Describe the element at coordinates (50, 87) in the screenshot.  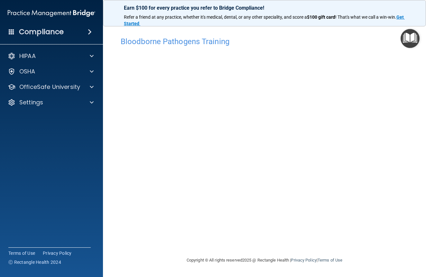
I see `p: OfficeSafe University` at that location.